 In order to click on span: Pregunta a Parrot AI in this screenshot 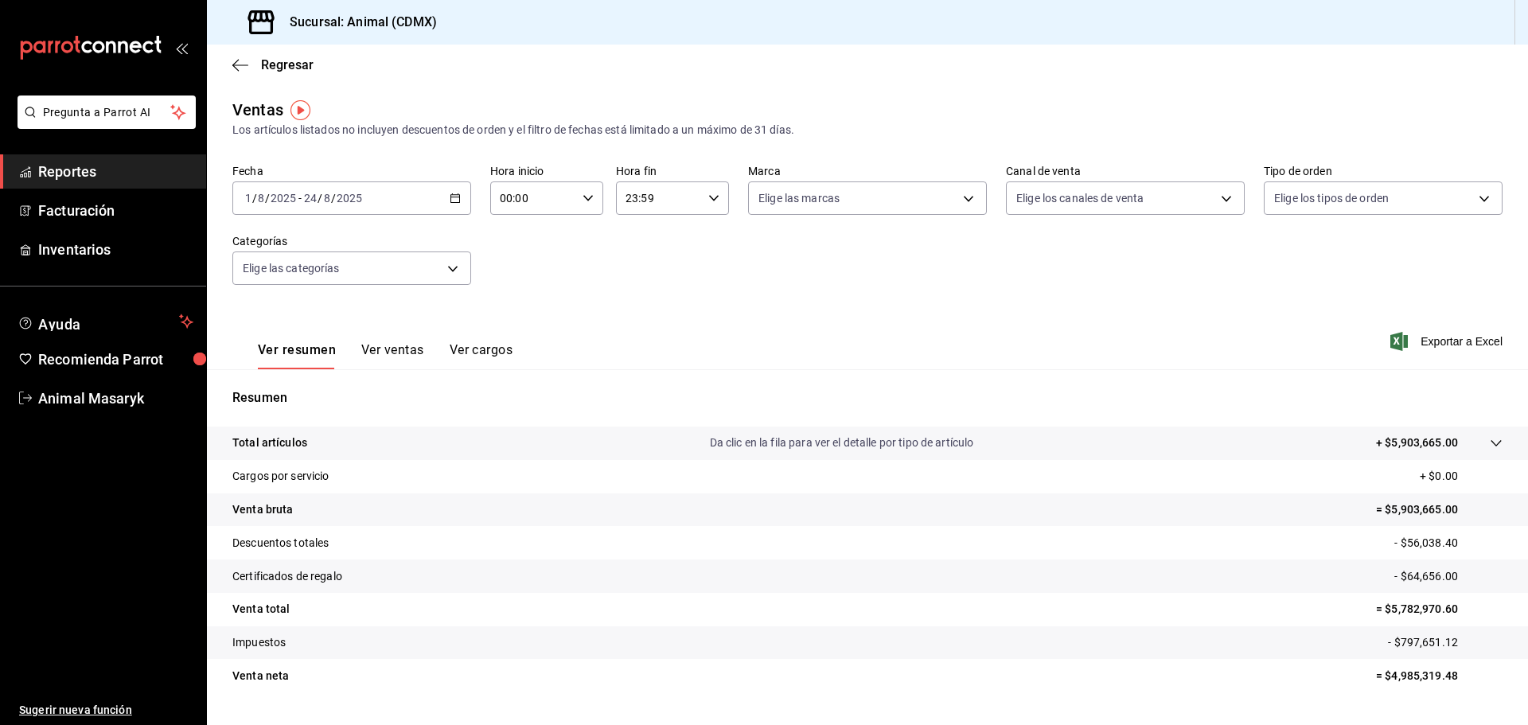, I will do `click(107, 112)`.